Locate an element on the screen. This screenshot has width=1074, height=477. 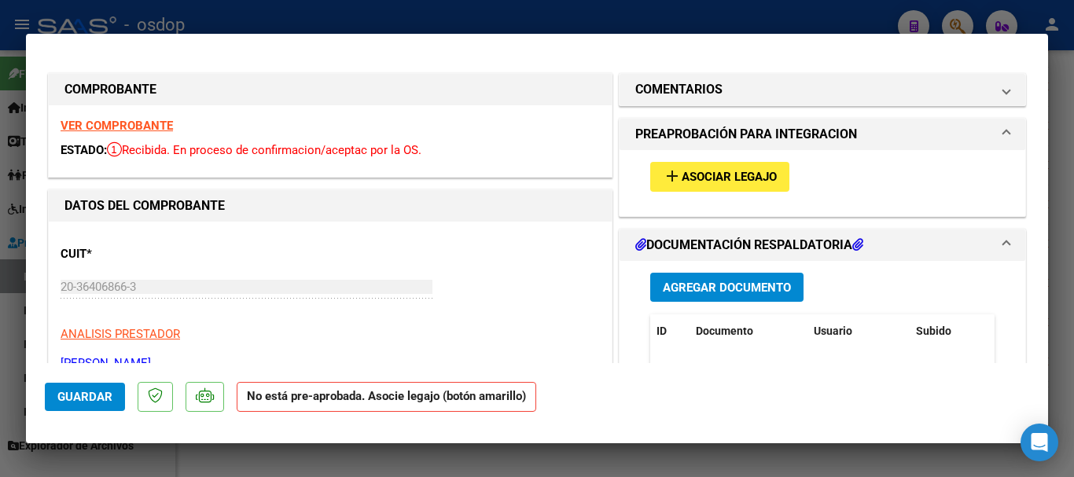
strong: No está pre-aprobada. Asocie legajo (botón amarillo) is located at coordinates (386, 397).